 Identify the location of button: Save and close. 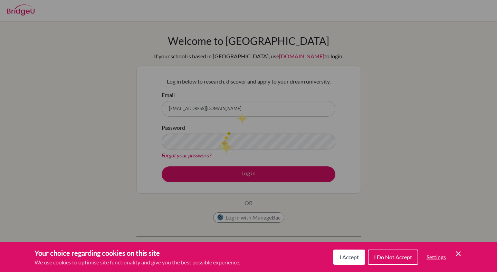
(458, 254).